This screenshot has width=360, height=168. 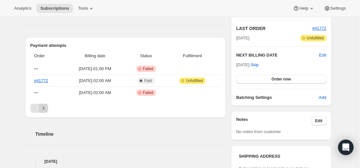 I want to click on button: Order now, so click(x=281, y=79).